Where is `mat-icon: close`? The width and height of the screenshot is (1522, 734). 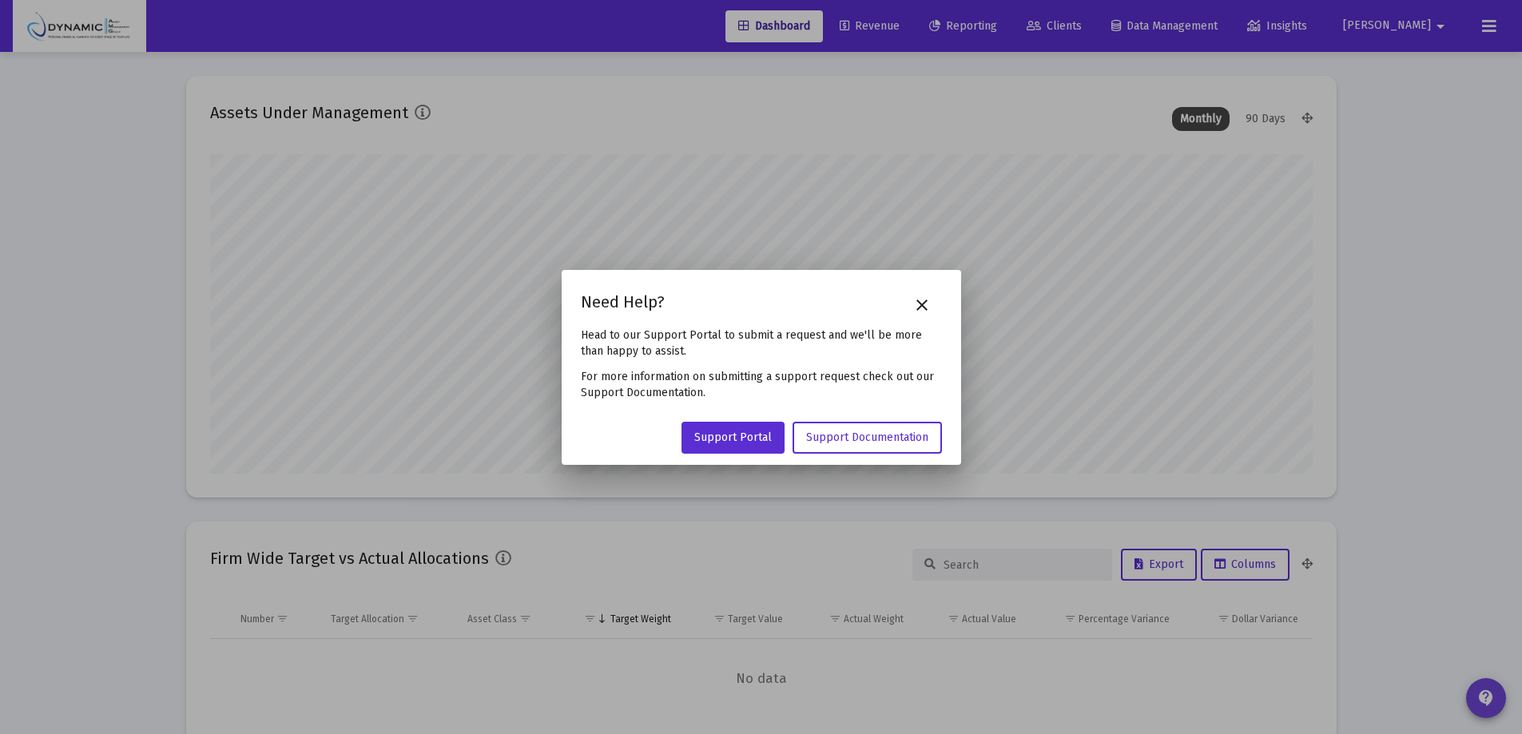
mat-icon: close is located at coordinates (922, 305).